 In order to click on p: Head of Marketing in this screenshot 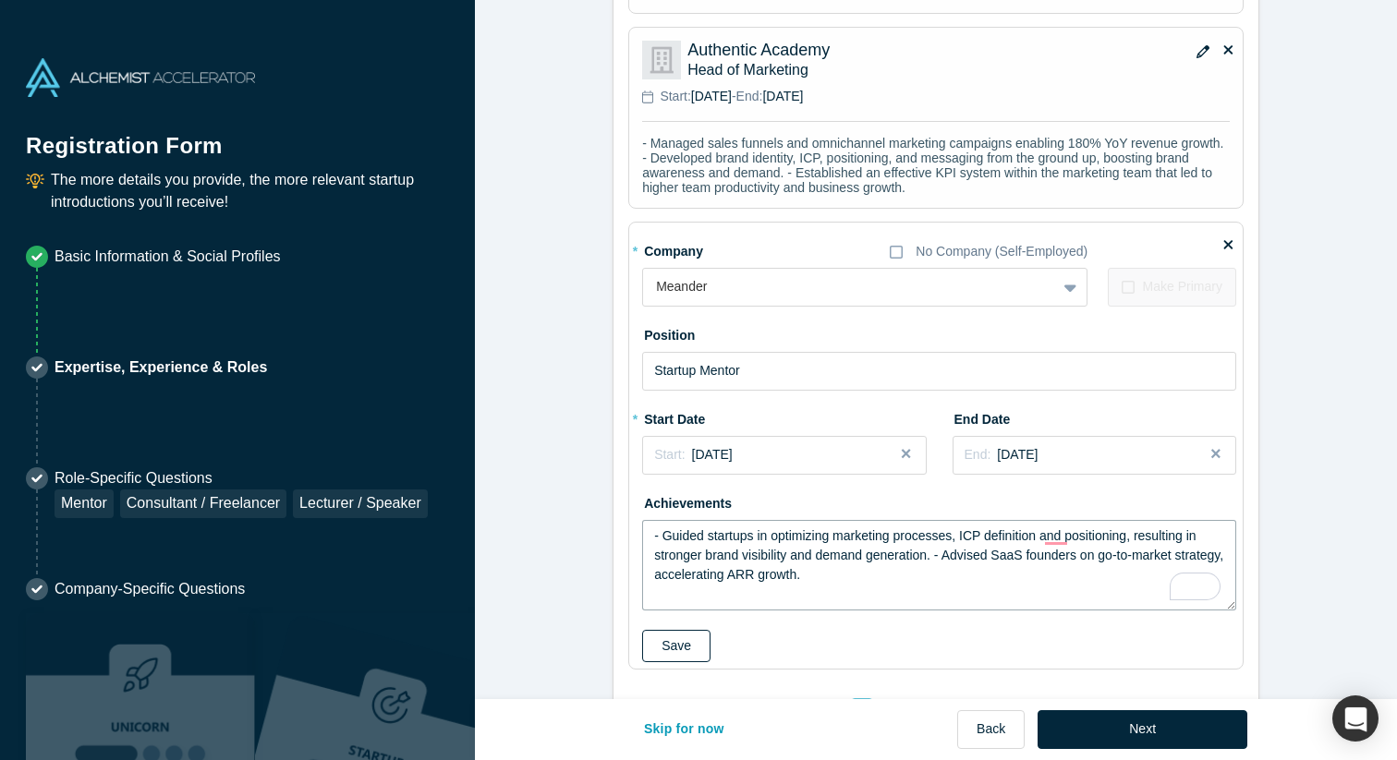, I will do `click(958, 69)`.